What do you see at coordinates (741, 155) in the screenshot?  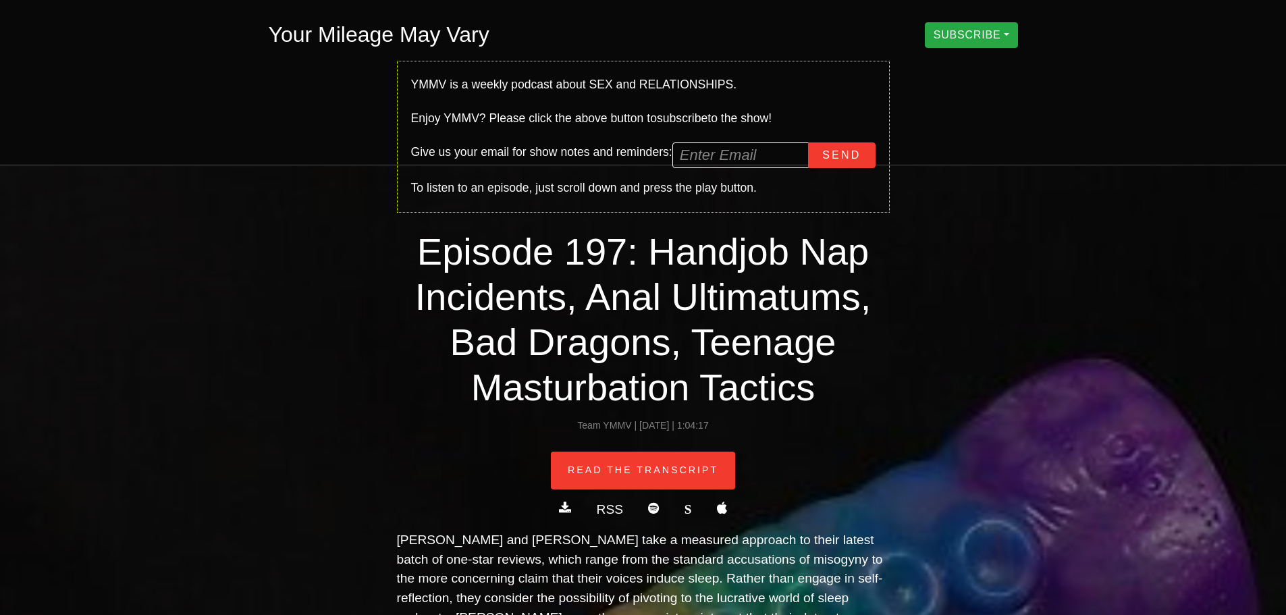 I see `input: Enter Email` at bounding box center [741, 155].